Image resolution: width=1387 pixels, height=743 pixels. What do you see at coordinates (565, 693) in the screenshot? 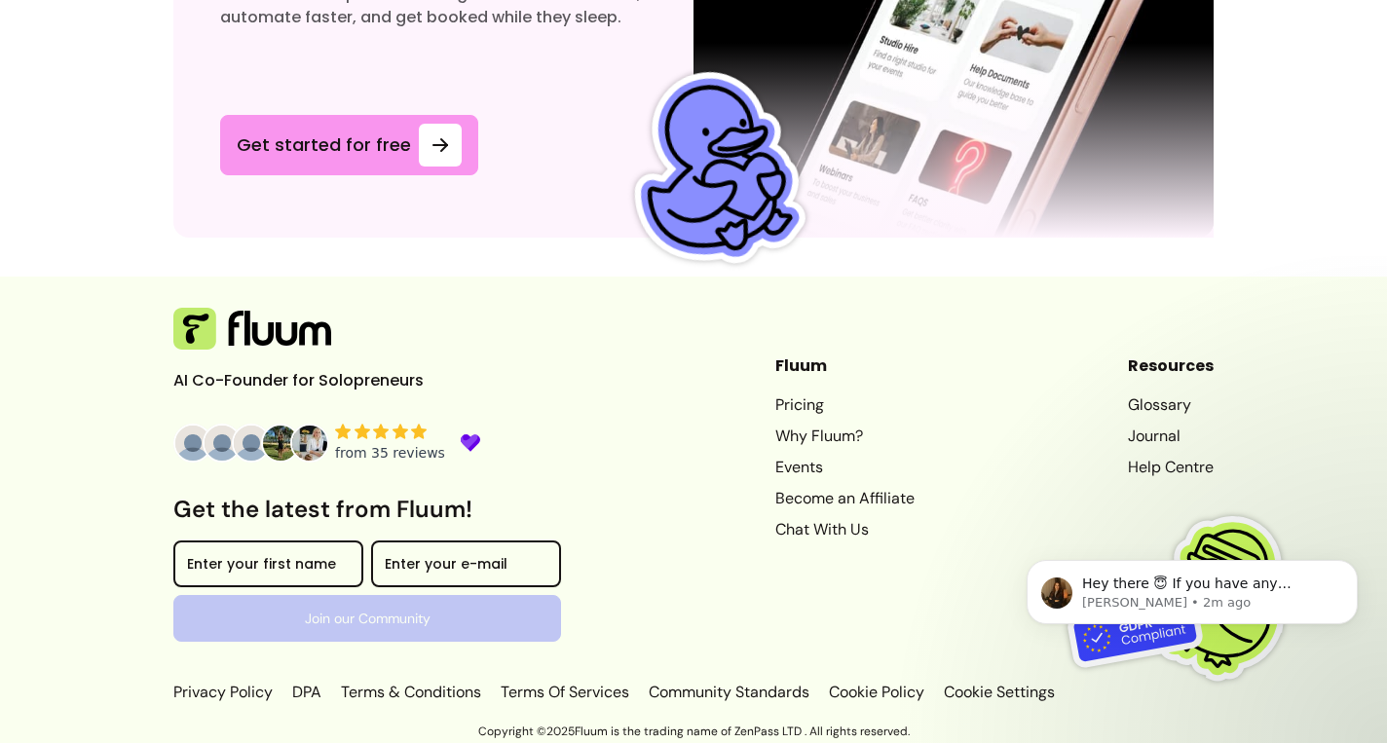
I see `a: Terms Of Services` at bounding box center [565, 693].